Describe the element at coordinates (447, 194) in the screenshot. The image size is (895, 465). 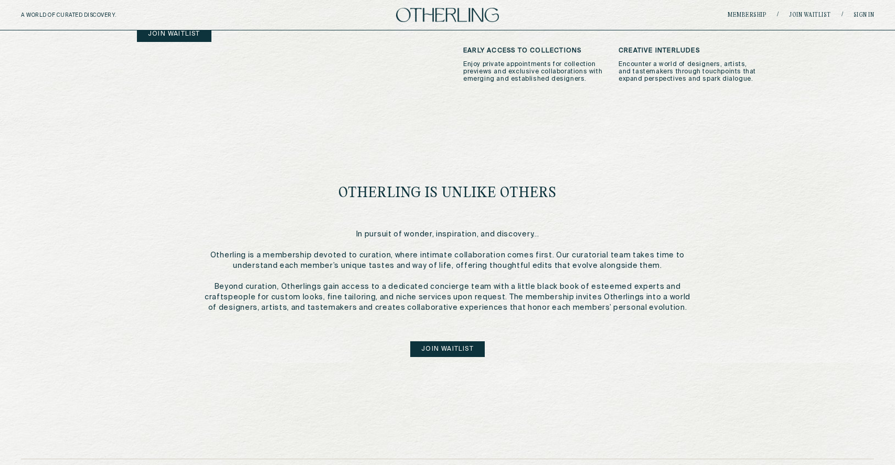
I see `h1: otherling is unlike others` at that location.